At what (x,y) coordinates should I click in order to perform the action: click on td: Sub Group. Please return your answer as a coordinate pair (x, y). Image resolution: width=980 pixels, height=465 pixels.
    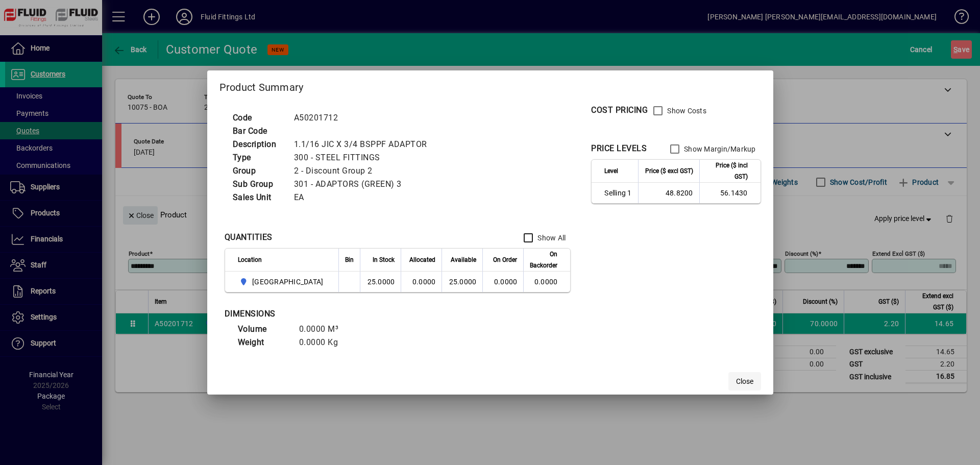
    Looking at the image, I should click on (258, 184).